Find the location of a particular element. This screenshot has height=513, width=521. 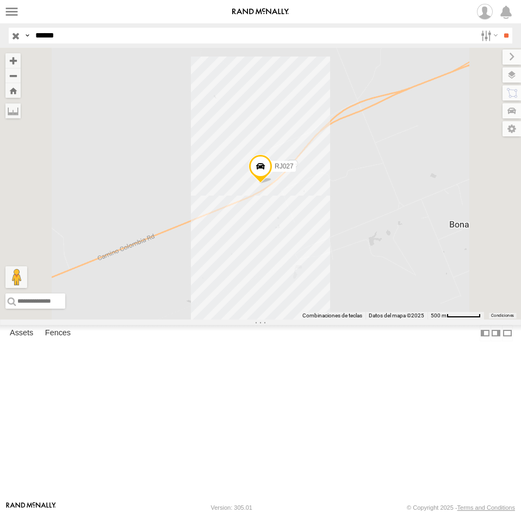

img: rand-logo.svg is located at coordinates (261, 12).